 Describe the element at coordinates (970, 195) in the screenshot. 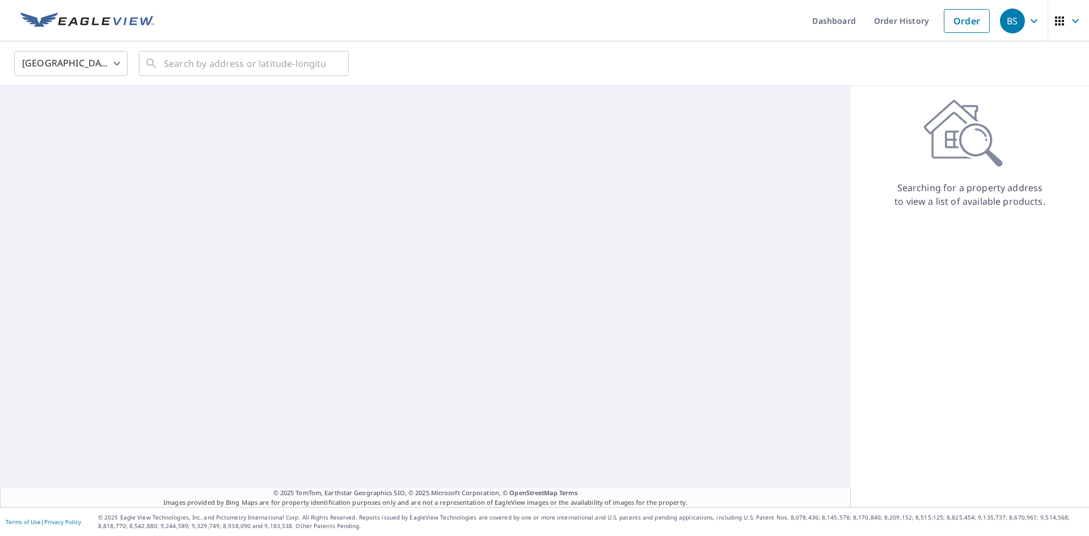

I see `p: Searching for a property address to view a list of available products.` at that location.